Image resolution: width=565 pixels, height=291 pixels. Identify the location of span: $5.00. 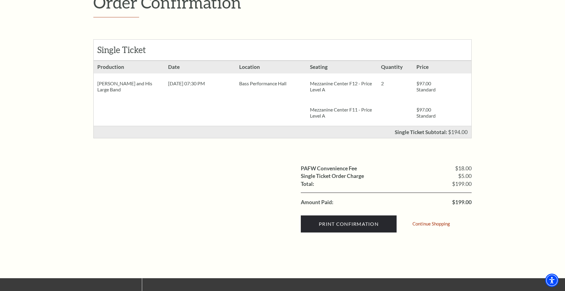
(465, 176).